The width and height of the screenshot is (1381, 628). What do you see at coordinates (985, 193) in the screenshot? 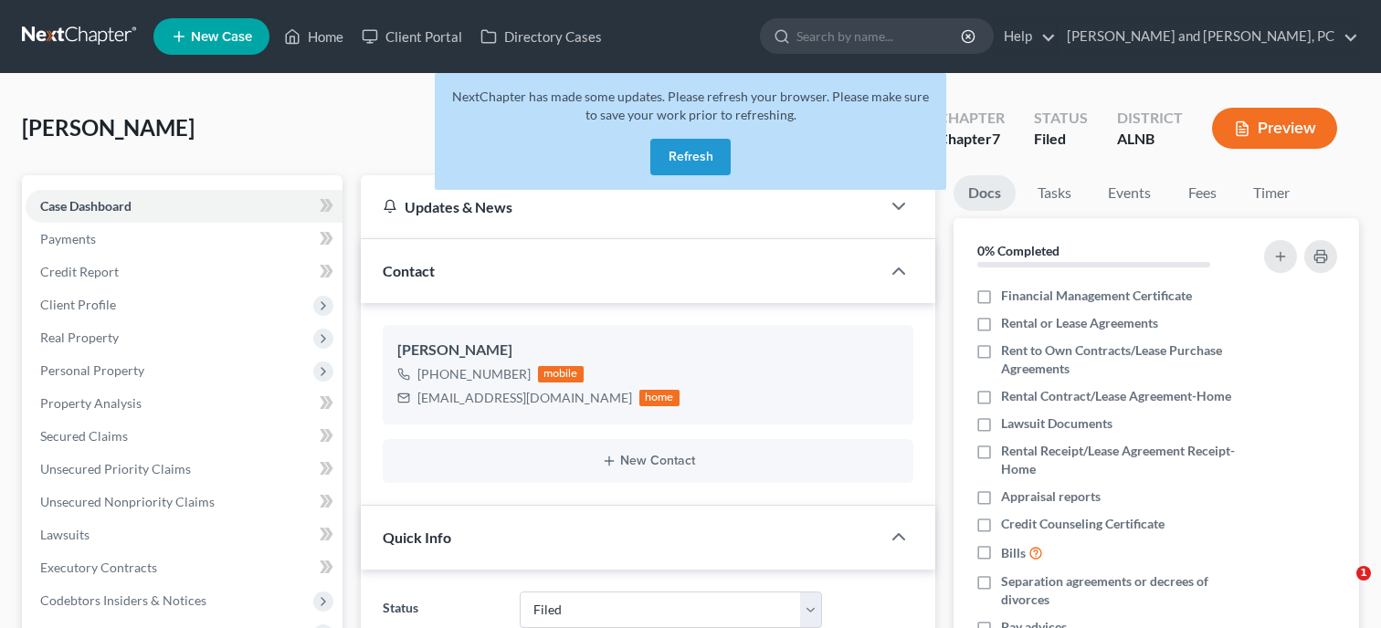
I see `a: Docs` at bounding box center [985, 193].